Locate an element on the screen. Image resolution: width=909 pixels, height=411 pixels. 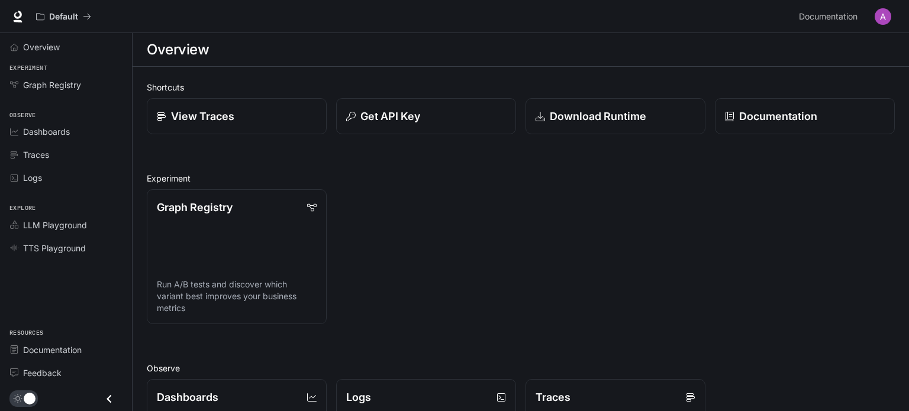
p: Graph Registry is located at coordinates (195, 207).